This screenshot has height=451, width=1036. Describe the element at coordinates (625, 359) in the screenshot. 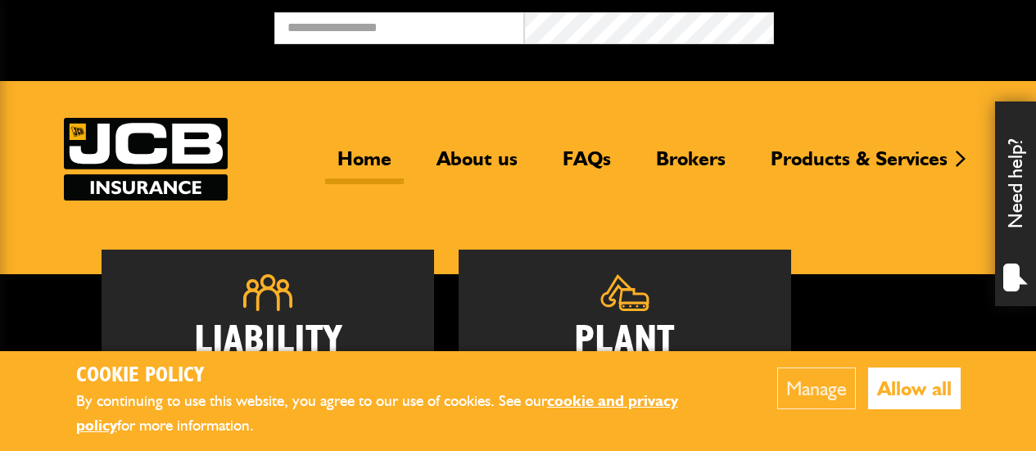

I see `h2: Plant Insurance` at that location.